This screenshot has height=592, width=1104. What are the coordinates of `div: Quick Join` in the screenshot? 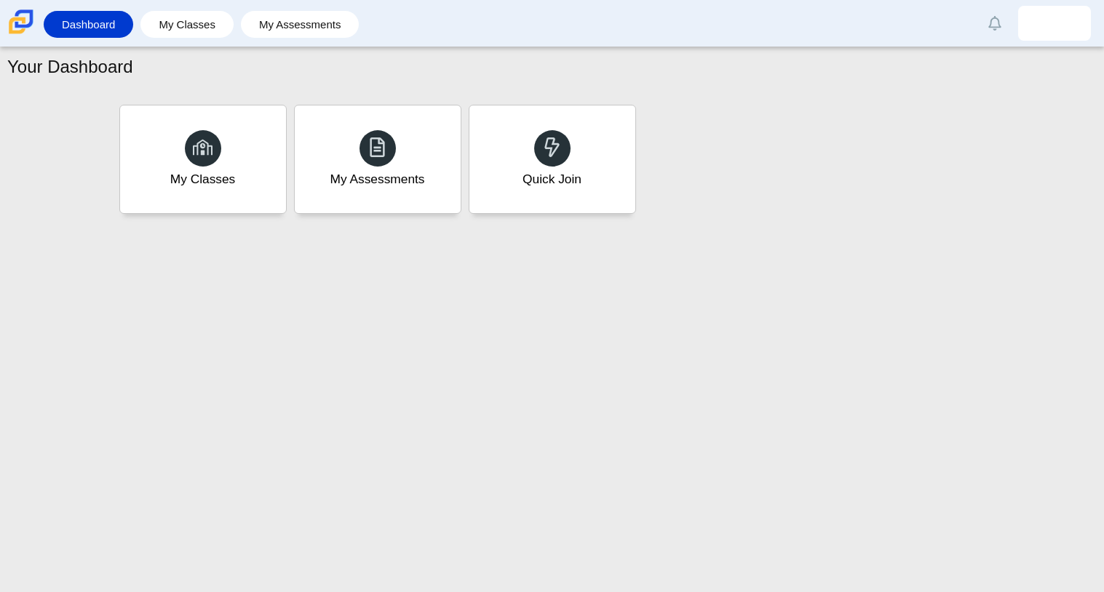 It's located at (552, 179).